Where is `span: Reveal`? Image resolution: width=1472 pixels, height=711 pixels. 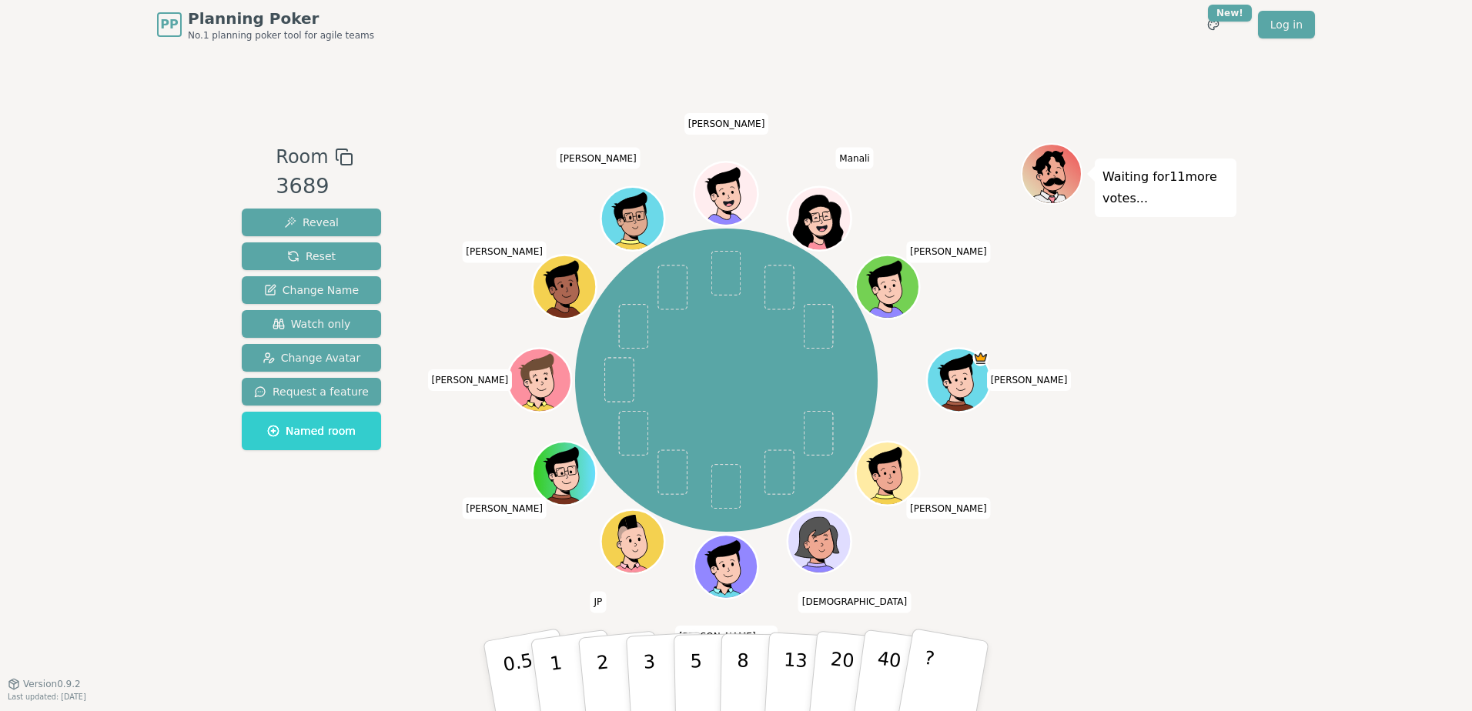
span: Reveal is located at coordinates (311, 222).